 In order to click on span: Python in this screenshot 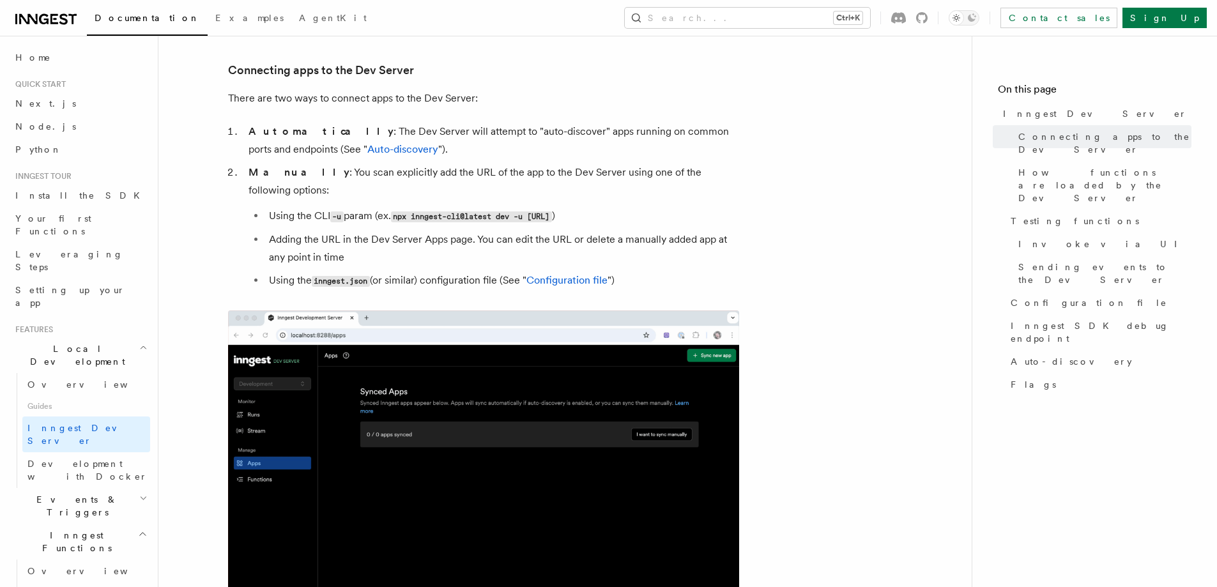, I will do `click(38, 149)`.